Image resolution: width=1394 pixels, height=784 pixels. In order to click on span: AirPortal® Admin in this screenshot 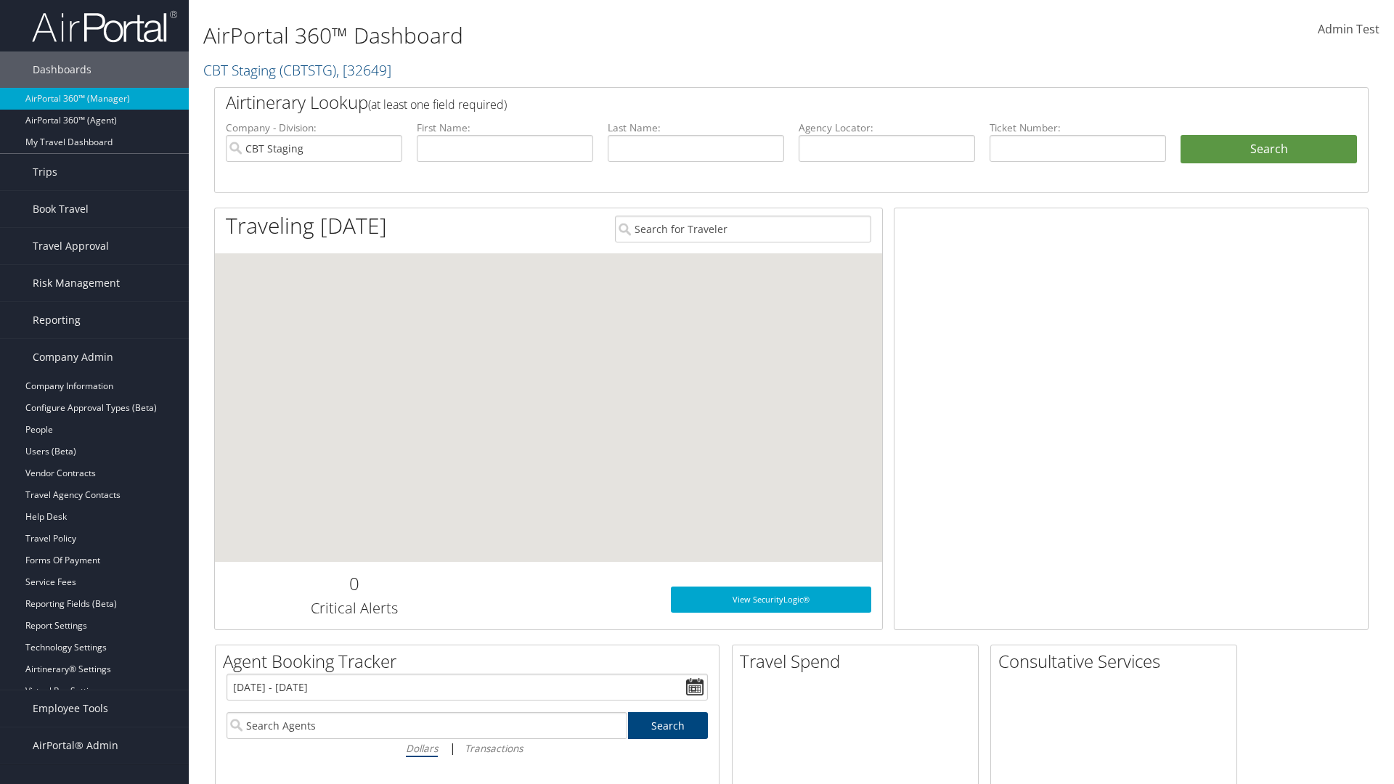, I will do `click(76, 746)`.